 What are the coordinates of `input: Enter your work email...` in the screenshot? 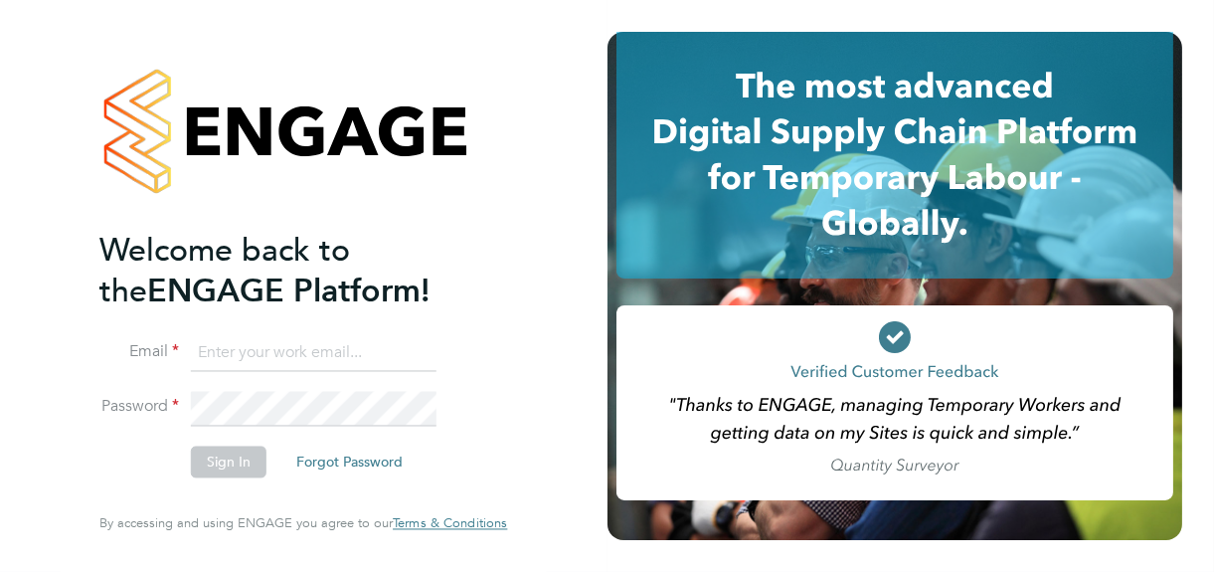 It's located at (313, 353).